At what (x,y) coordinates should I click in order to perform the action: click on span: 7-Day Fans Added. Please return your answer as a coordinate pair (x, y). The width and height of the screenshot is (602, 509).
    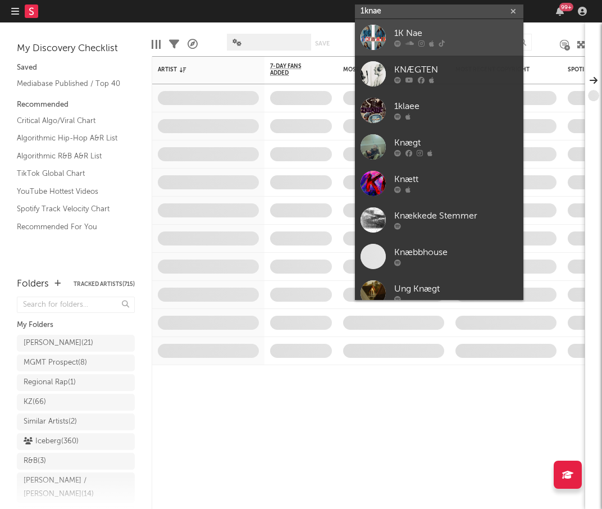
    Looking at the image, I should click on (293, 70).